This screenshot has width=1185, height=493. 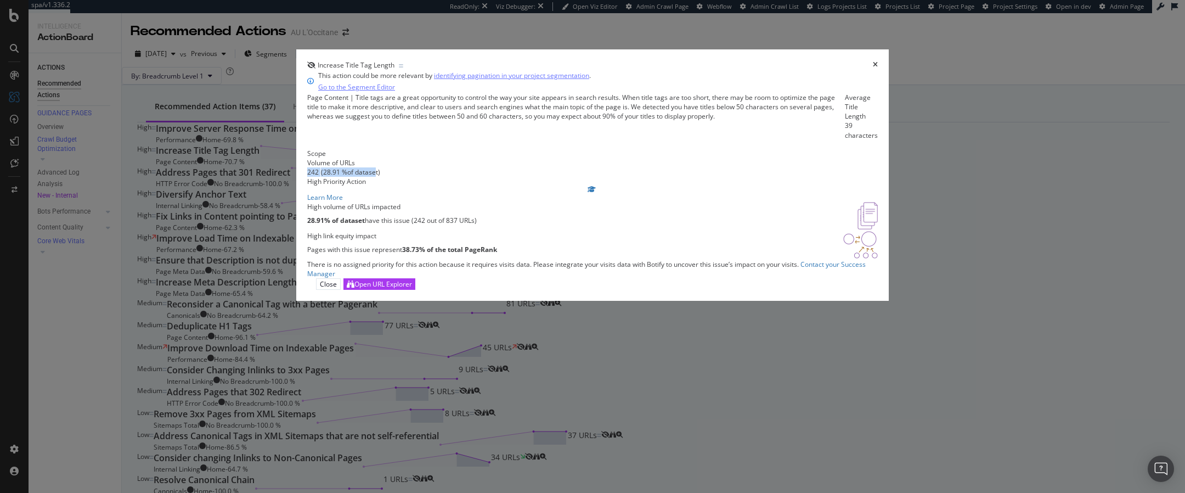 What do you see at coordinates (328, 97) in the screenshot?
I see `span: Page Content` at bounding box center [328, 97].